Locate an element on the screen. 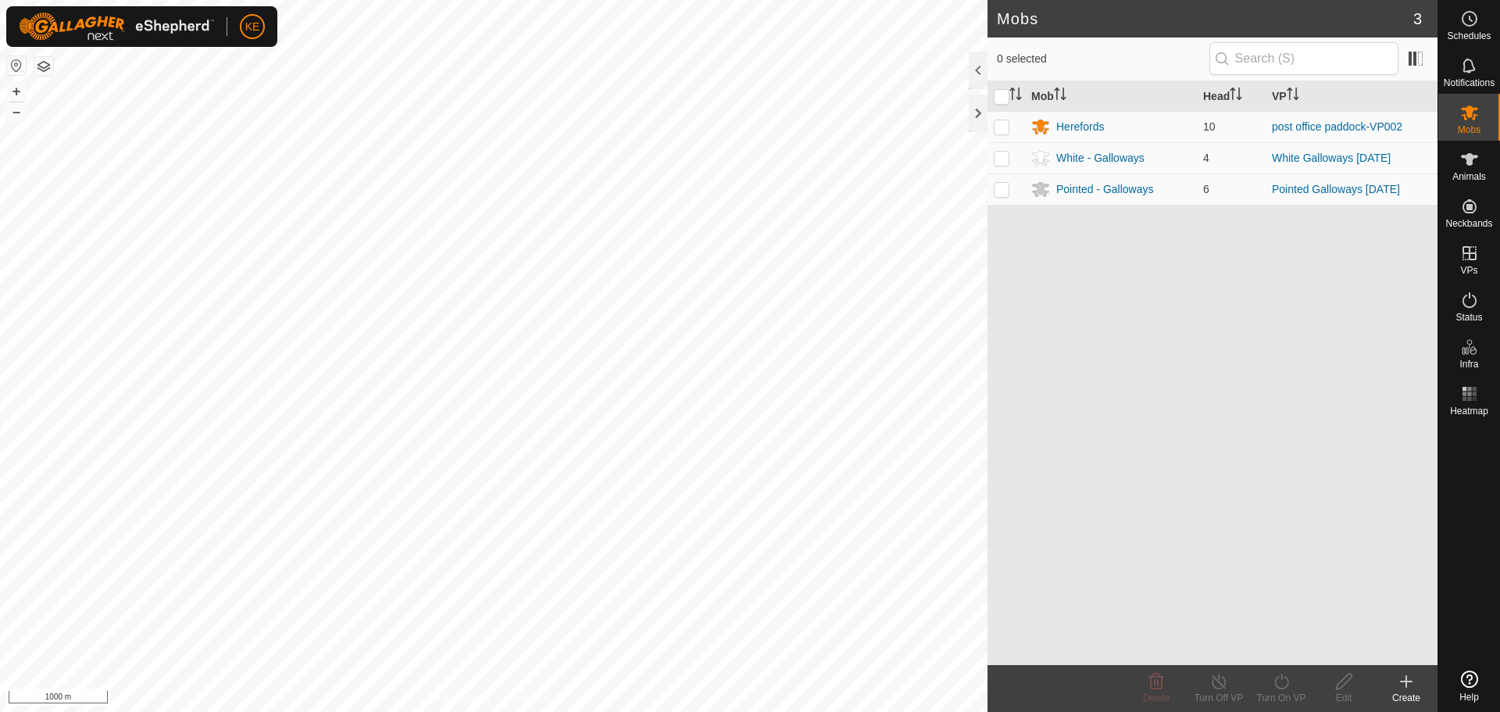 The image size is (1500, 712). img: Gallagher Logo is located at coordinates (116, 27).